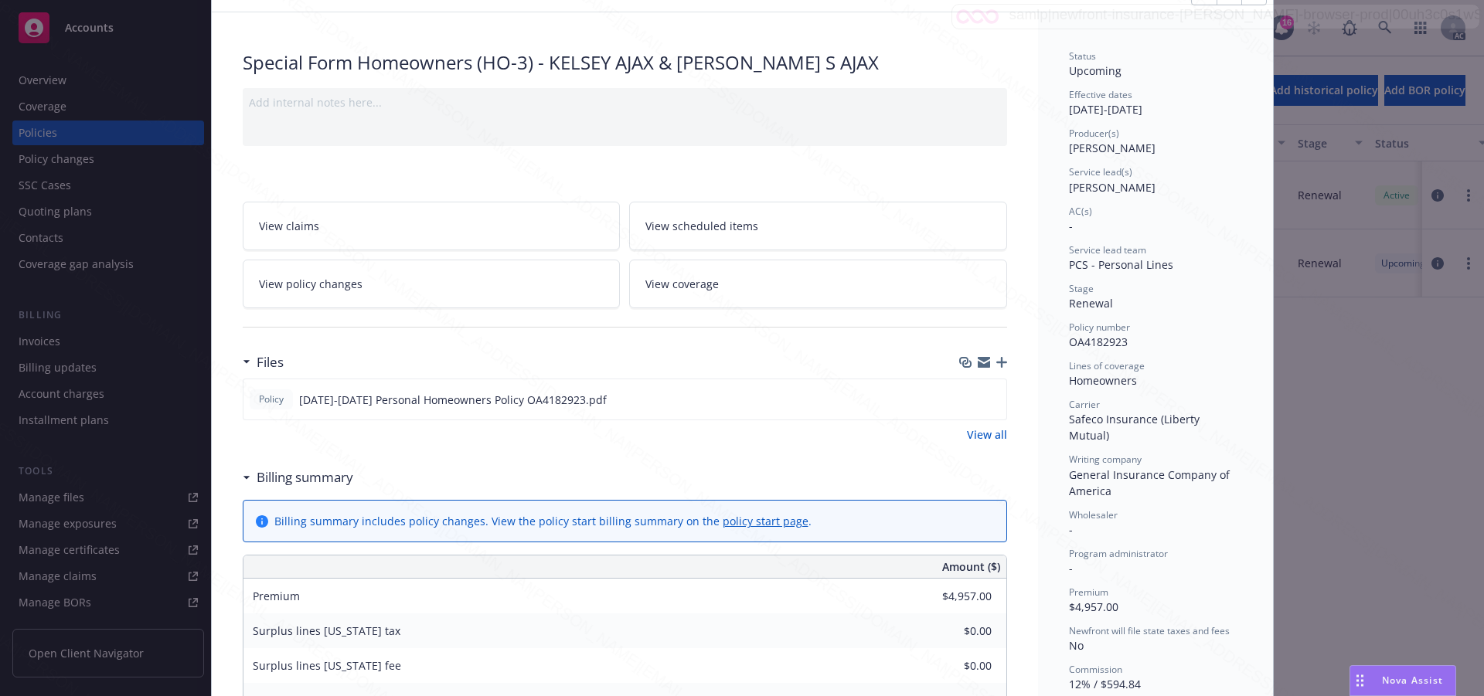 Image resolution: width=1484 pixels, height=696 pixels. What do you see at coordinates (1135, 427) in the screenshot?
I see `span: Safeco Insurance (Liberty Mutual)` at bounding box center [1135, 427].